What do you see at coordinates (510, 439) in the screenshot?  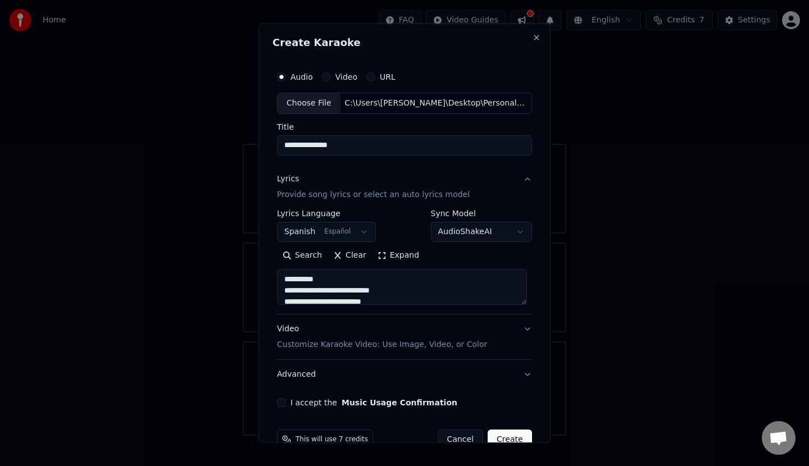 I see `button: Create` at bounding box center [510, 439].